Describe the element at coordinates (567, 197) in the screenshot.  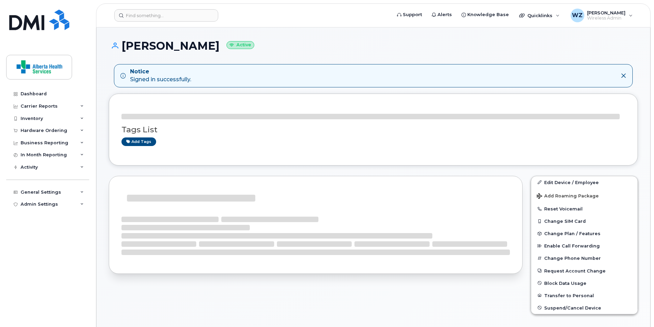
I see `span: Add Roaming Package` at that location.